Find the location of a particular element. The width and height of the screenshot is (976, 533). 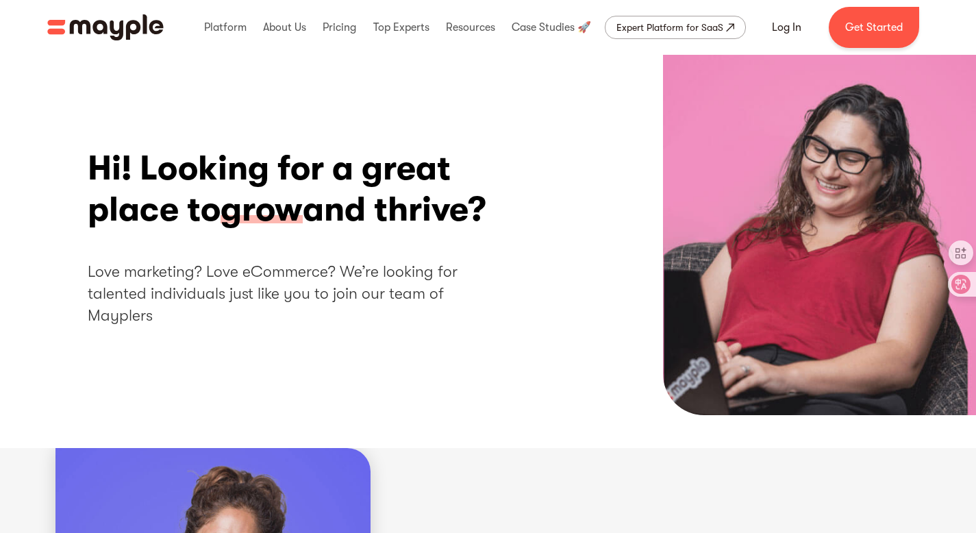

div: Pricing is located at coordinates (339, 27).